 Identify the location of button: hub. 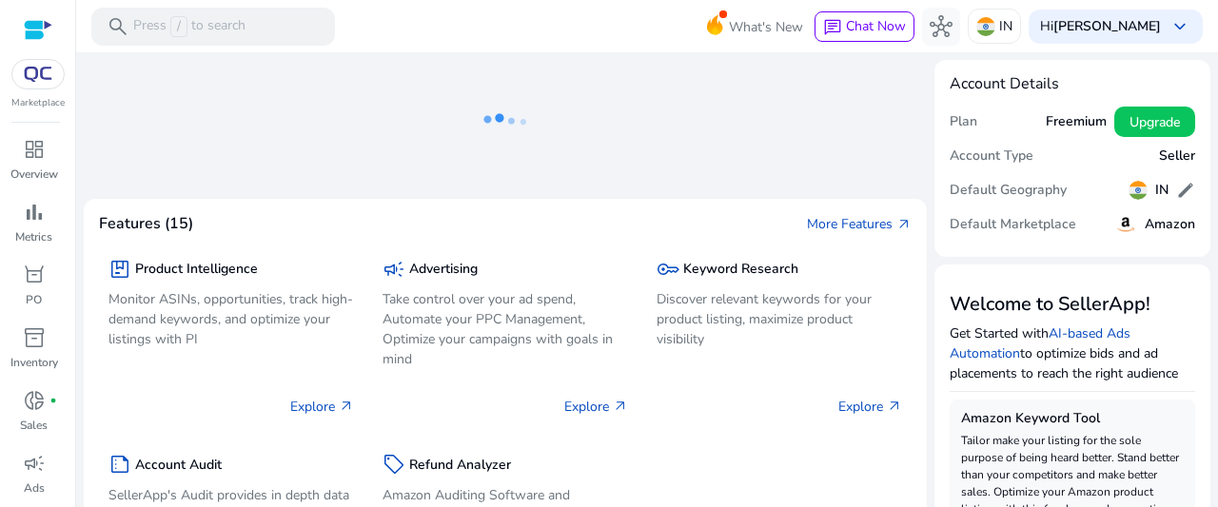
(941, 27).